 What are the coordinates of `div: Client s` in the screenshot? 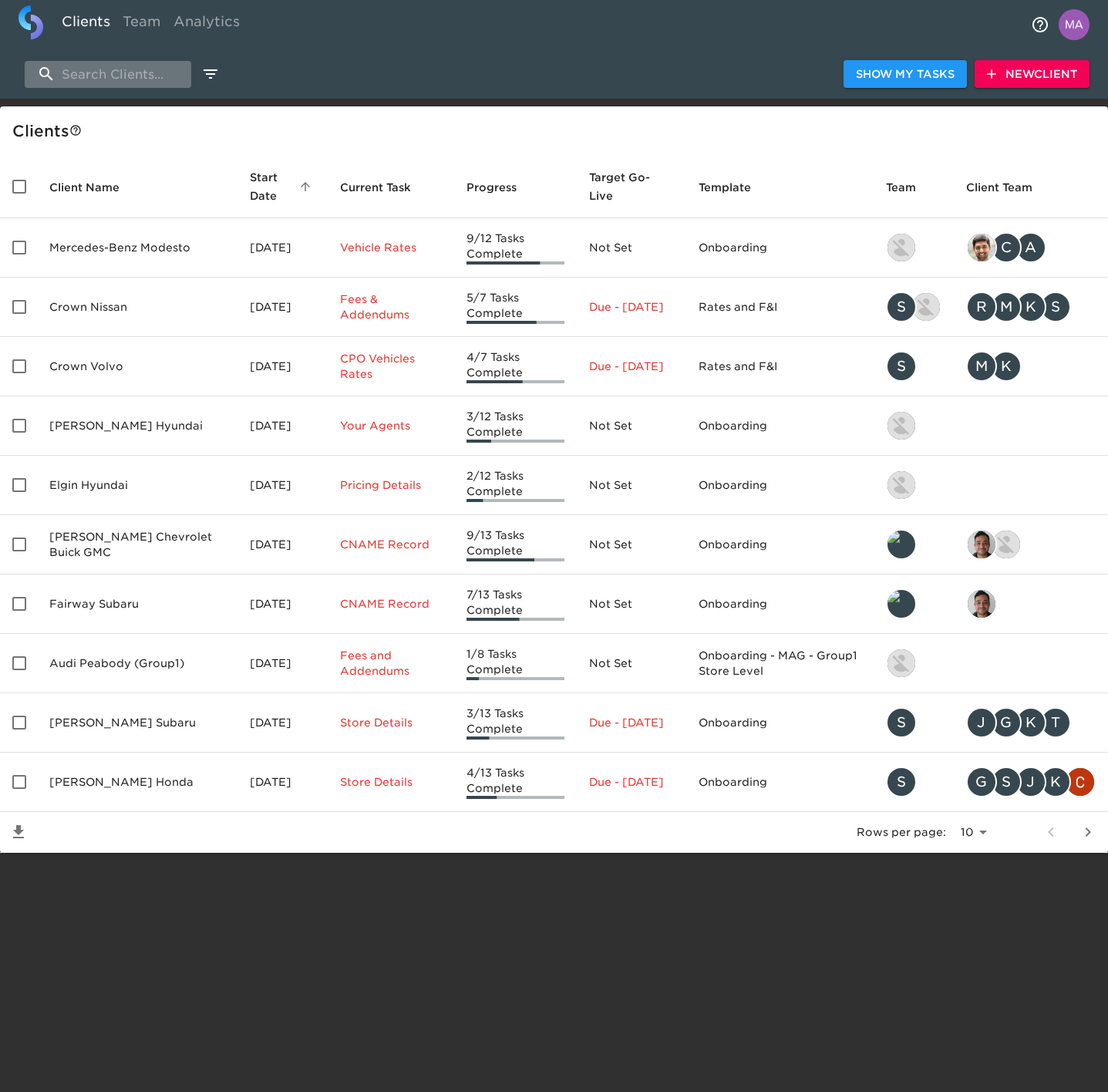 It's located at (557, 131).